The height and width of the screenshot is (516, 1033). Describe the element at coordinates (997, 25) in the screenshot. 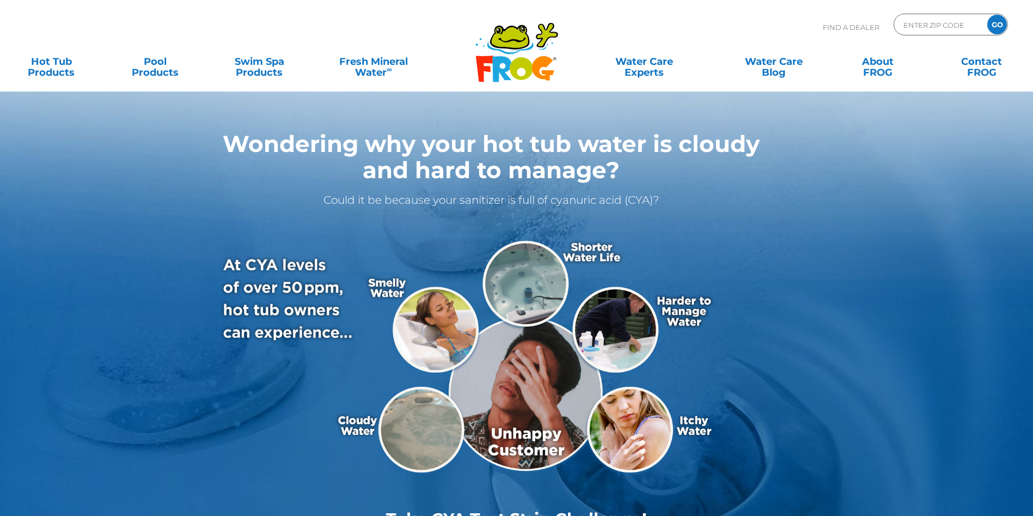

I see `input: GO` at that location.